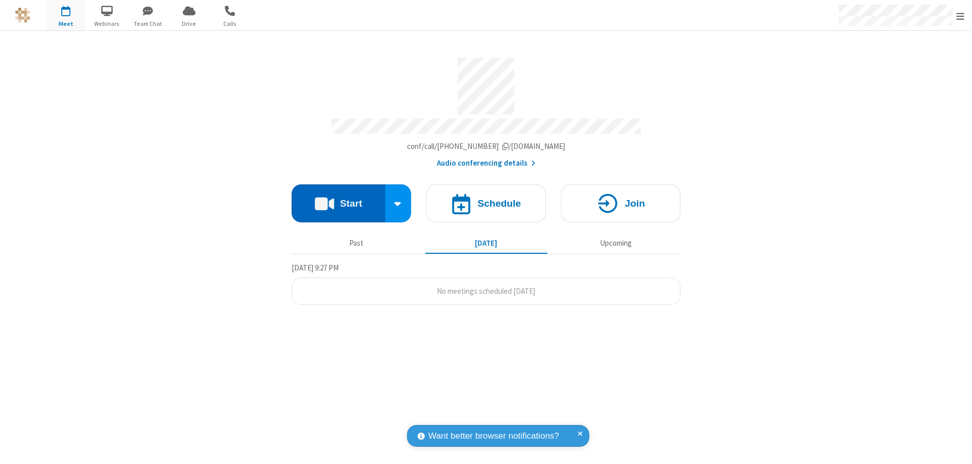  I want to click on h4: Start, so click(351, 203).